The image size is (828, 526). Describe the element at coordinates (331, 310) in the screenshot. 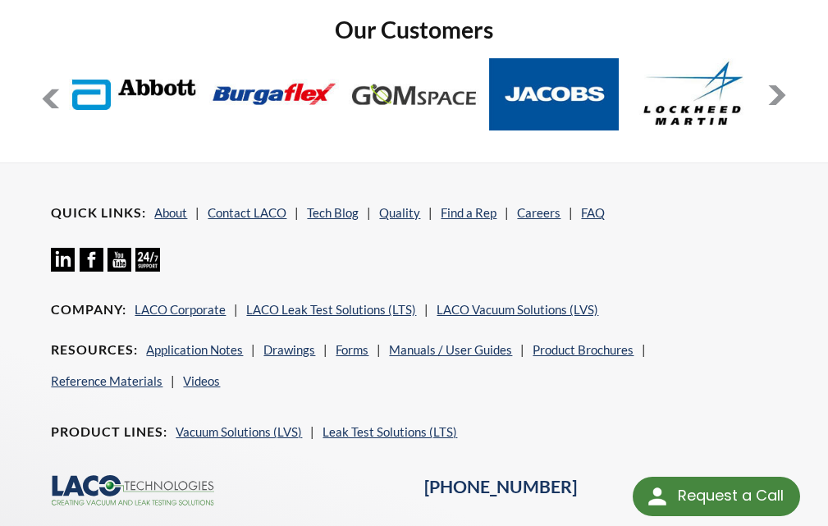

I see `a: LACO Leak Test Solutions (LTS)` at that location.